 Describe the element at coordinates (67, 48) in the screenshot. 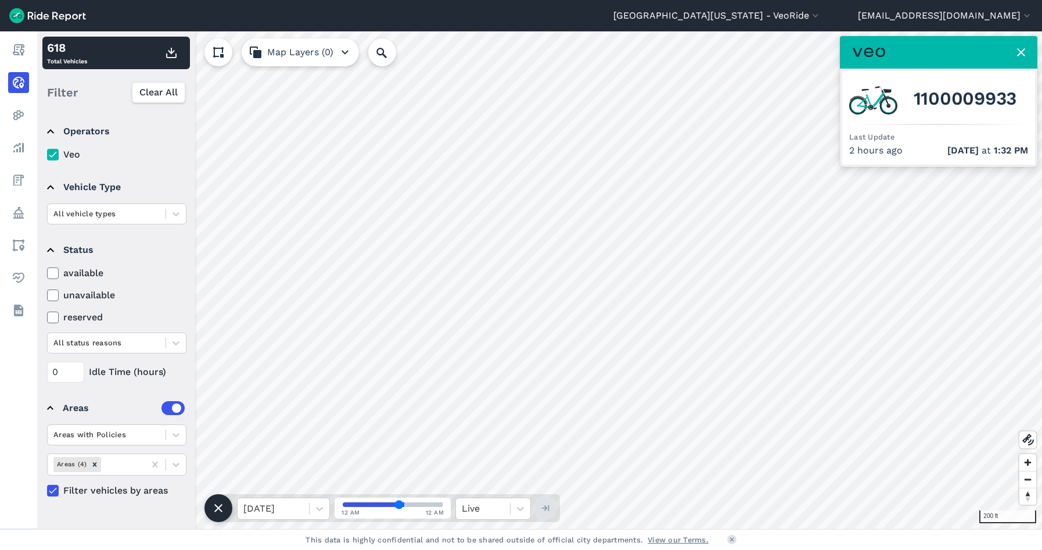

I see `div: 618` at that location.